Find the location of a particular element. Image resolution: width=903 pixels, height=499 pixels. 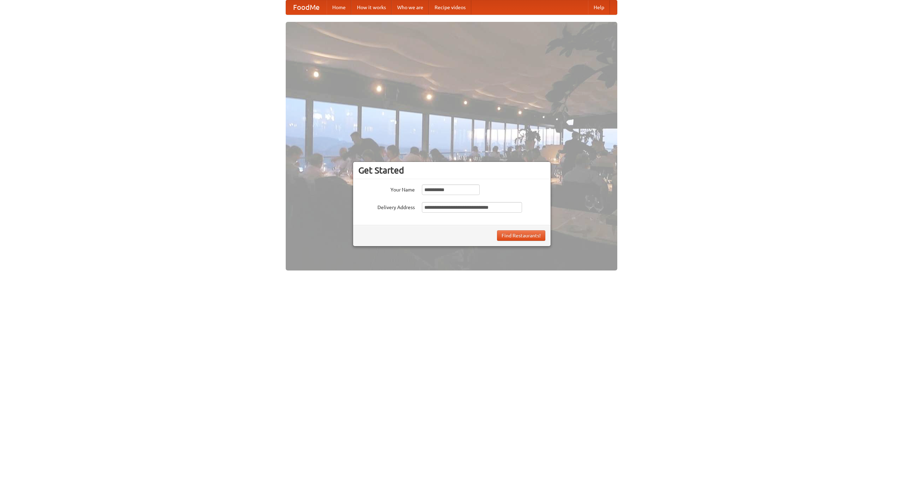

label: Your Name is located at coordinates (386, 189).